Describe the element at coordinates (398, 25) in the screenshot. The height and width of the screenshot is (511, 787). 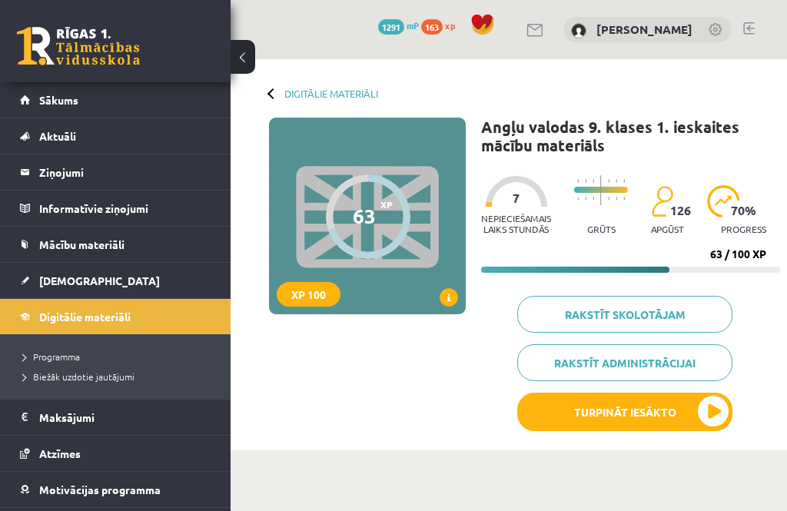
I see `a: 1291 mP` at that location.